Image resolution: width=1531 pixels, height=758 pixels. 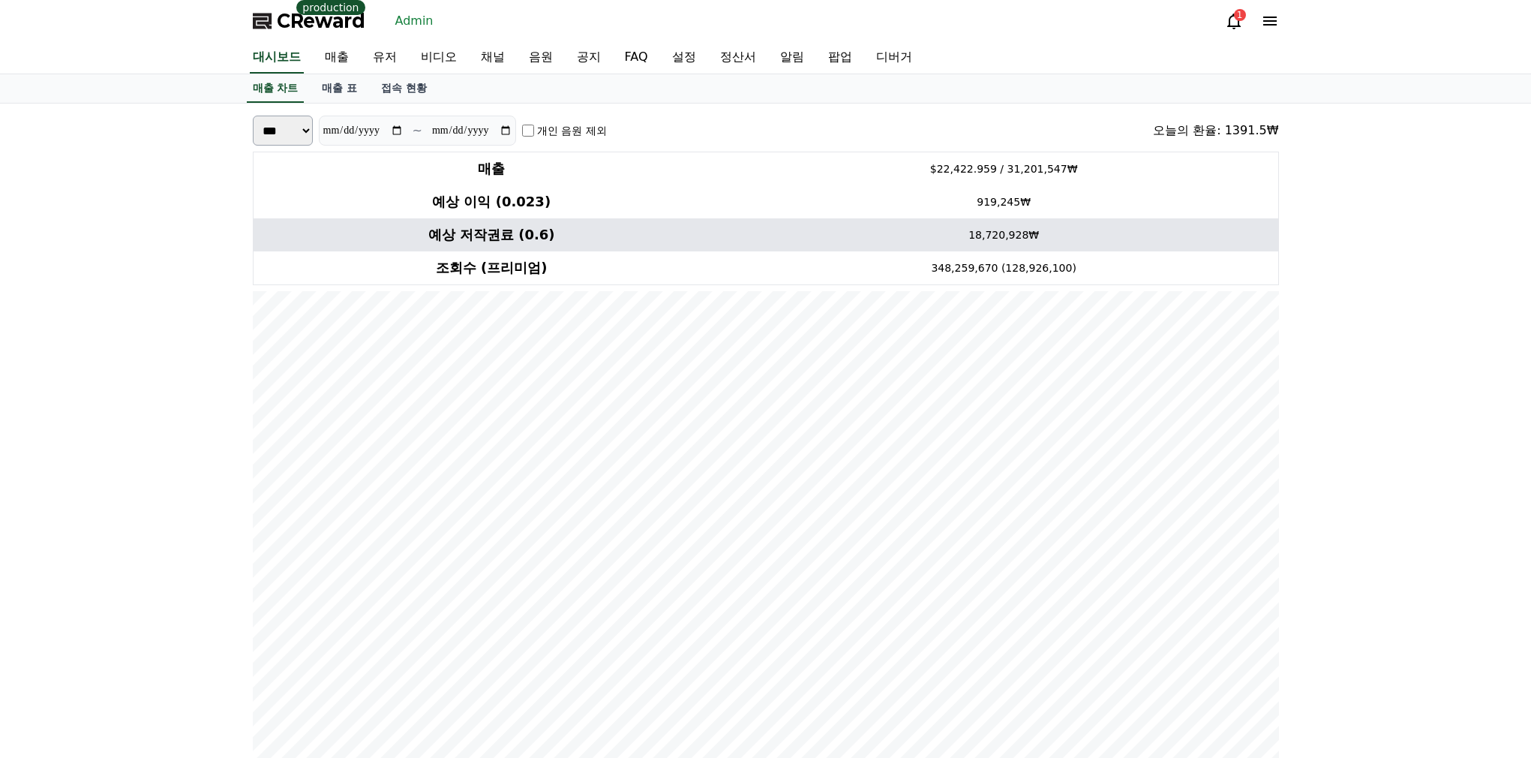 What do you see at coordinates (321, 21) in the screenshot?
I see `span: CReward` at bounding box center [321, 21].